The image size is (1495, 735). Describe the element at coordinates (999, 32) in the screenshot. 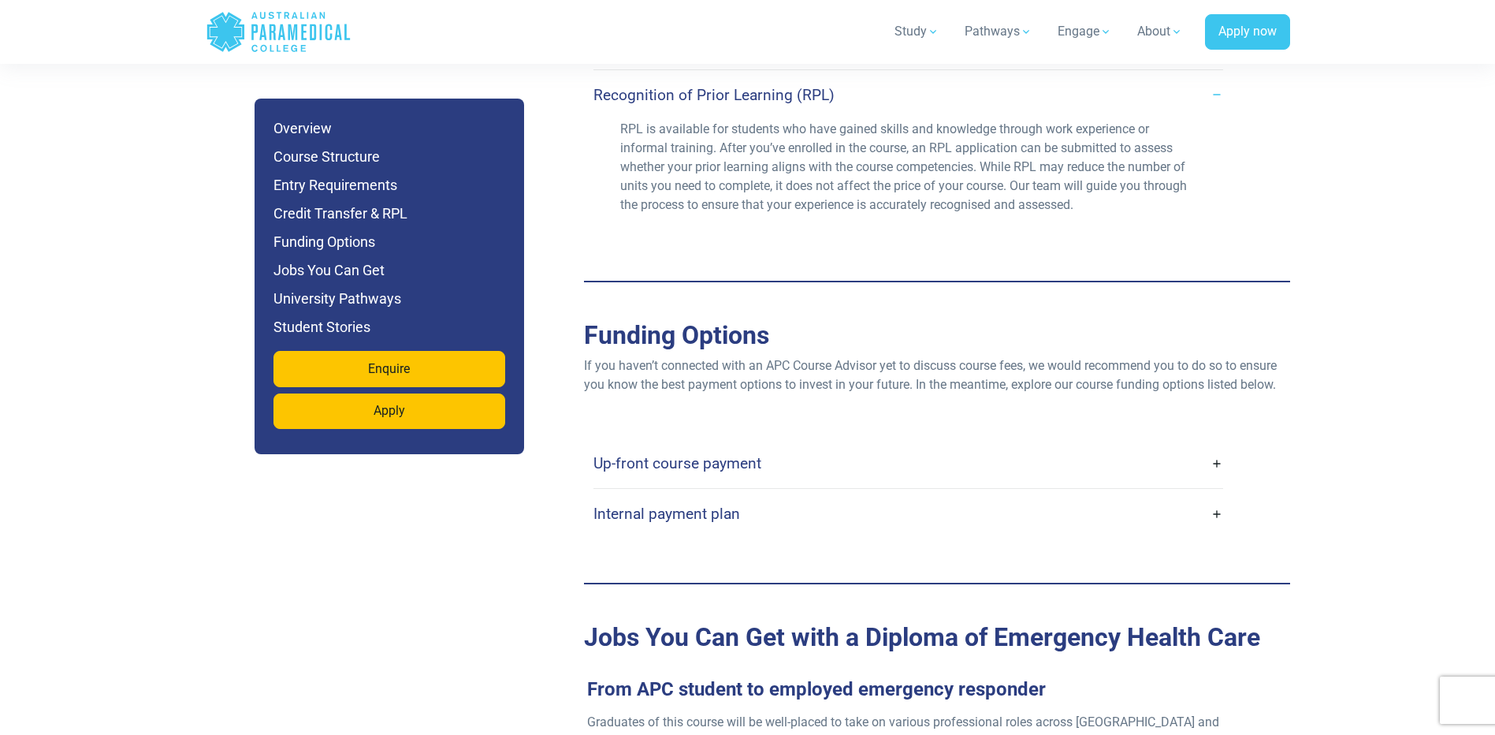

I see `a: Pathways` at that location.